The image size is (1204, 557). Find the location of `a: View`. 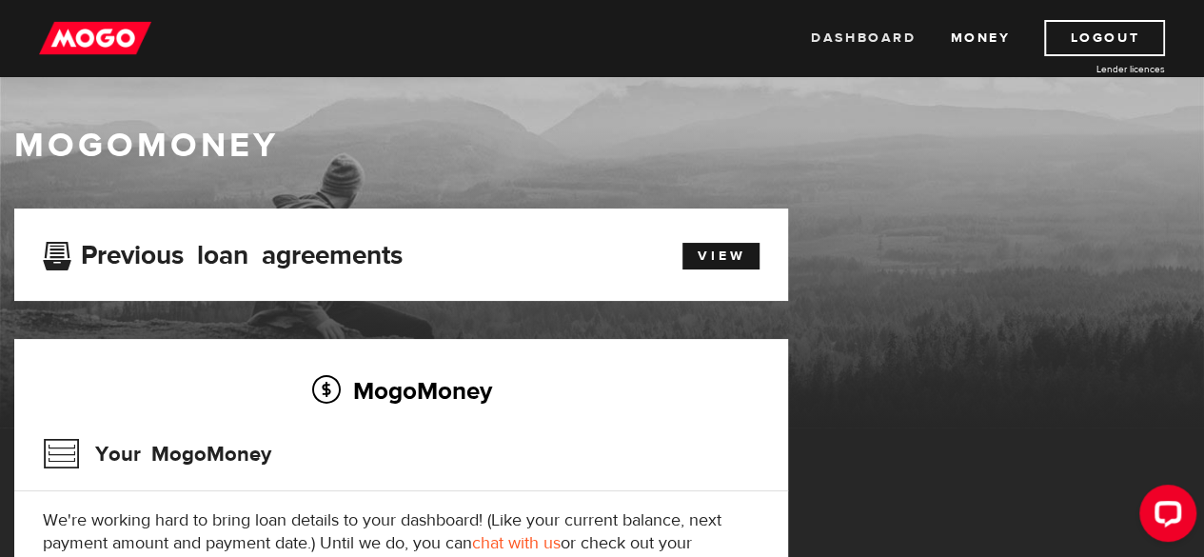

a: View is located at coordinates (721, 256).